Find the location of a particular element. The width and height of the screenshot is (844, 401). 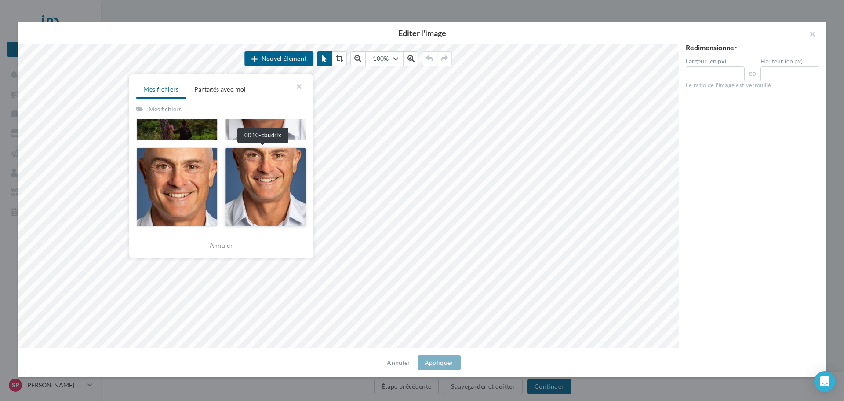

label: Largeur (en px) is located at coordinates (715, 61).